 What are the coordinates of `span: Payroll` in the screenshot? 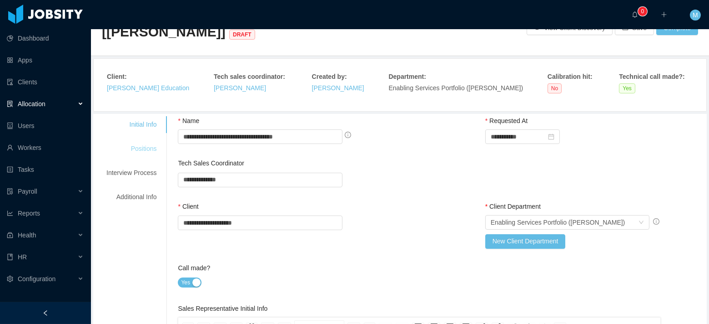 It's located at (27, 191).